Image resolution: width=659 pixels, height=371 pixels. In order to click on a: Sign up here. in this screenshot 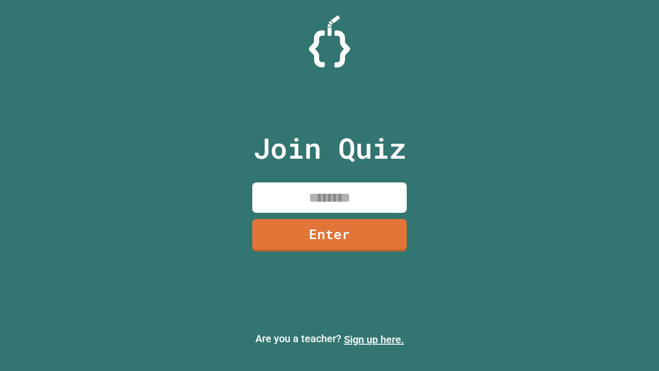, I will do `click(374, 339)`.